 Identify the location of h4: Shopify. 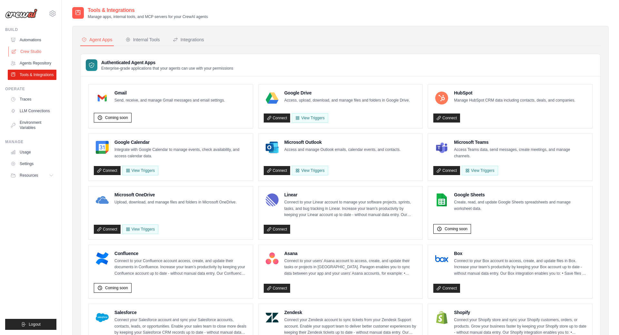
(521, 313).